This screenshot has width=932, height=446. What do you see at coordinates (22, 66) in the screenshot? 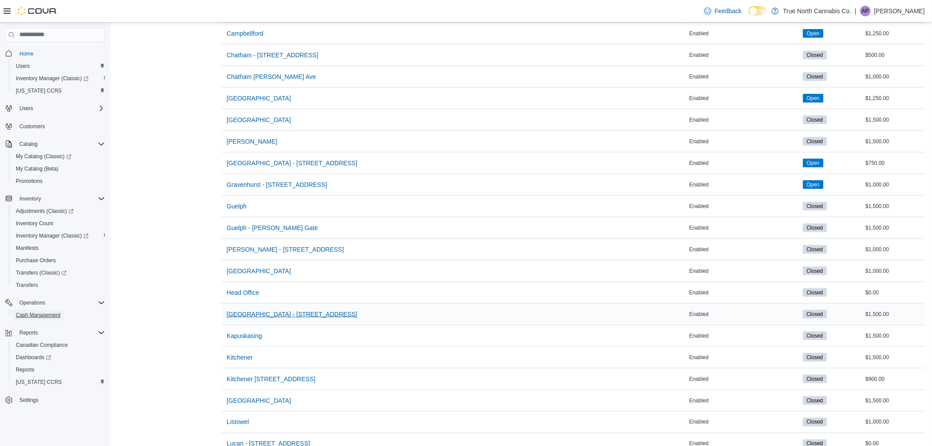
I see `a: Users` at bounding box center [22, 66].